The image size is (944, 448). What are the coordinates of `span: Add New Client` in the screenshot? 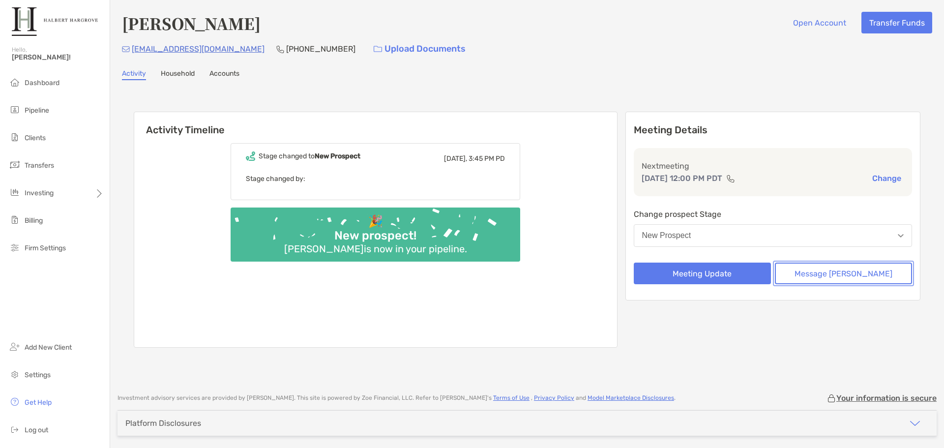 It's located at (48, 347).